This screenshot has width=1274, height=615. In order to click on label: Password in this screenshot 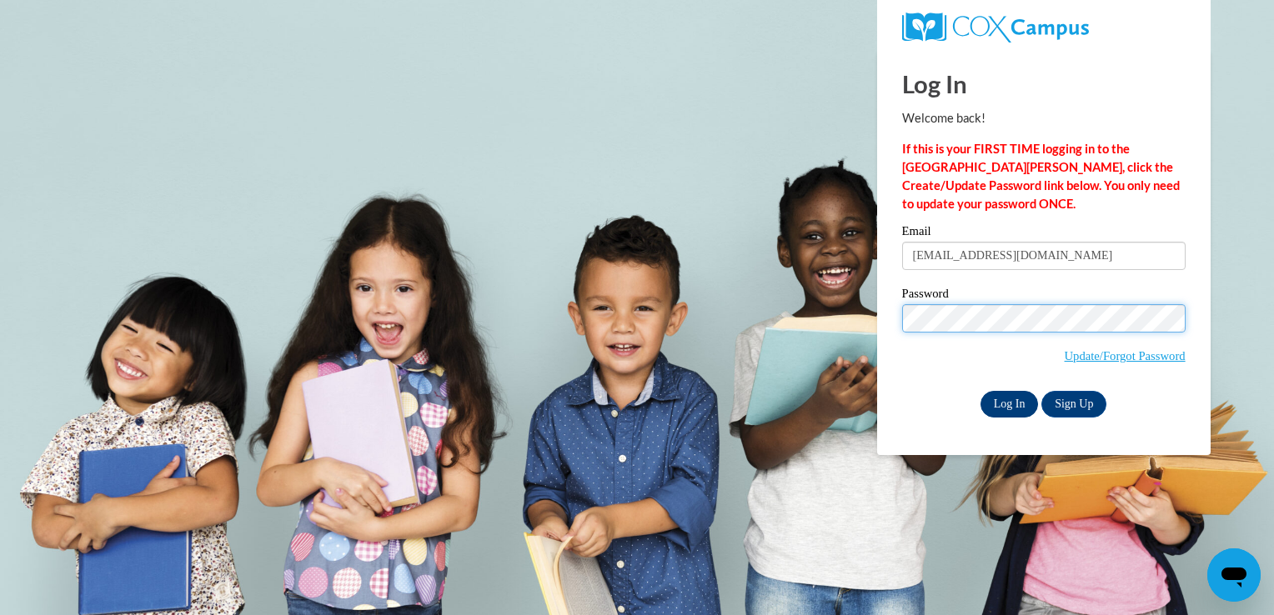, I will do `click(1044, 296)`.